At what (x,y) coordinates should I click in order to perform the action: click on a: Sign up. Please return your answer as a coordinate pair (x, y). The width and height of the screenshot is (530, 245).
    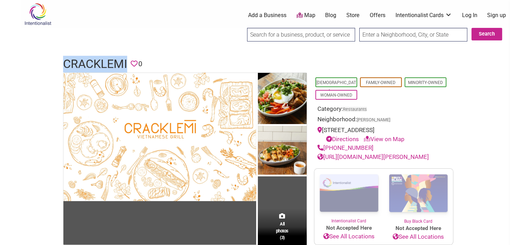
    Looking at the image, I should click on (497, 15).